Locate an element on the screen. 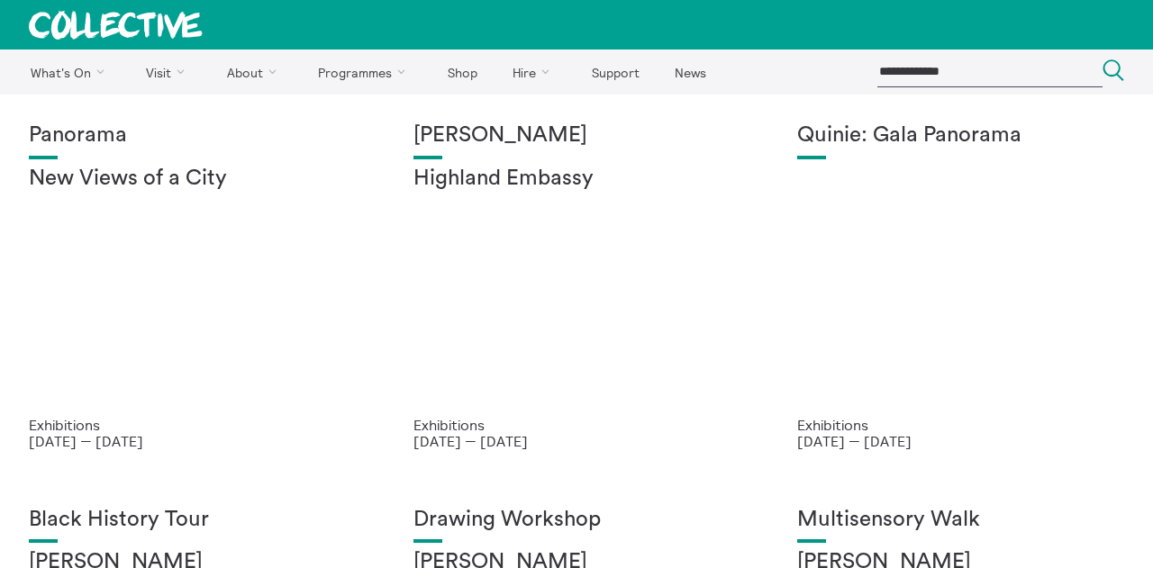 The height and width of the screenshot is (568, 1153). a: About is located at coordinates (255, 72).